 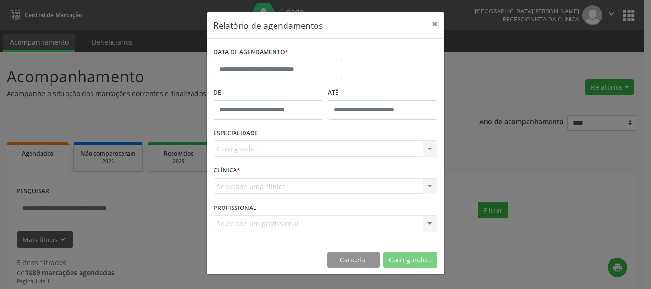 I want to click on label: ATÉ, so click(x=383, y=93).